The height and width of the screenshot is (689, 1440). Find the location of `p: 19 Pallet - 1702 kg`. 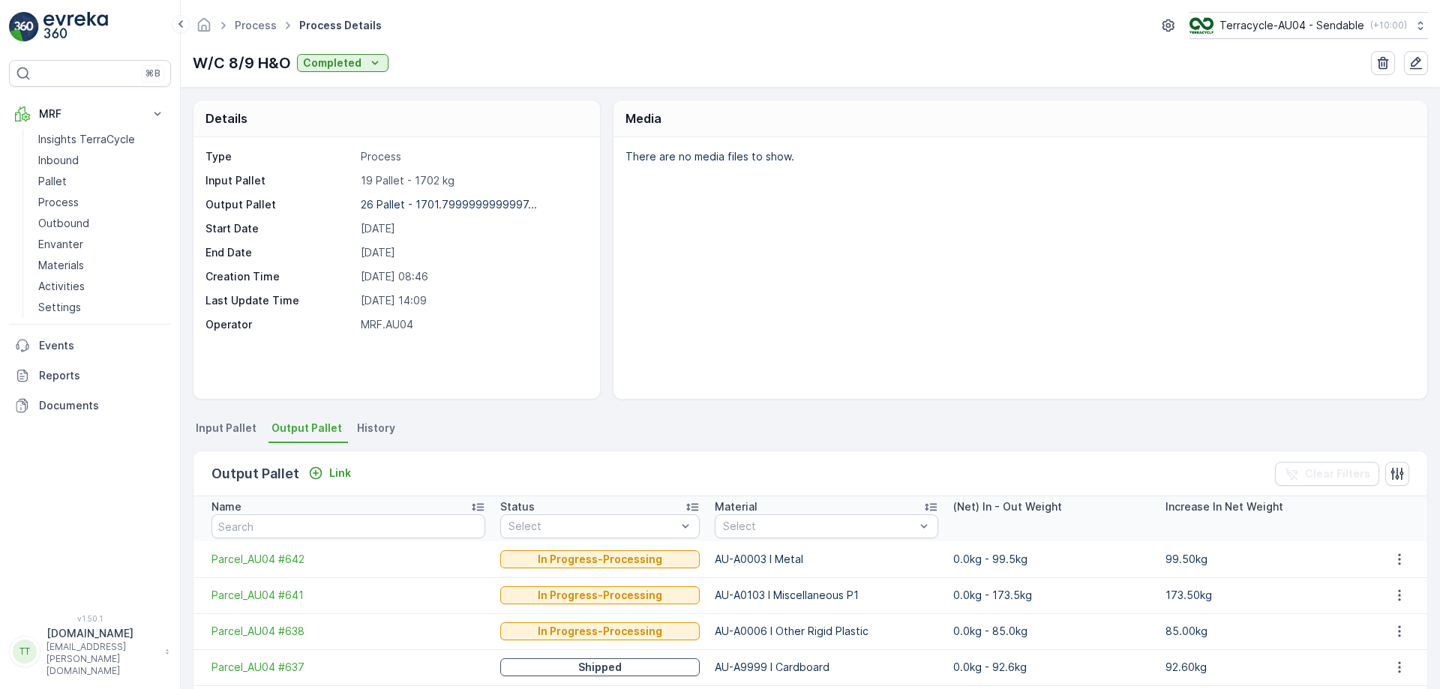

p: 19 Pallet - 1702 kg is located at coordinates (472, 181).